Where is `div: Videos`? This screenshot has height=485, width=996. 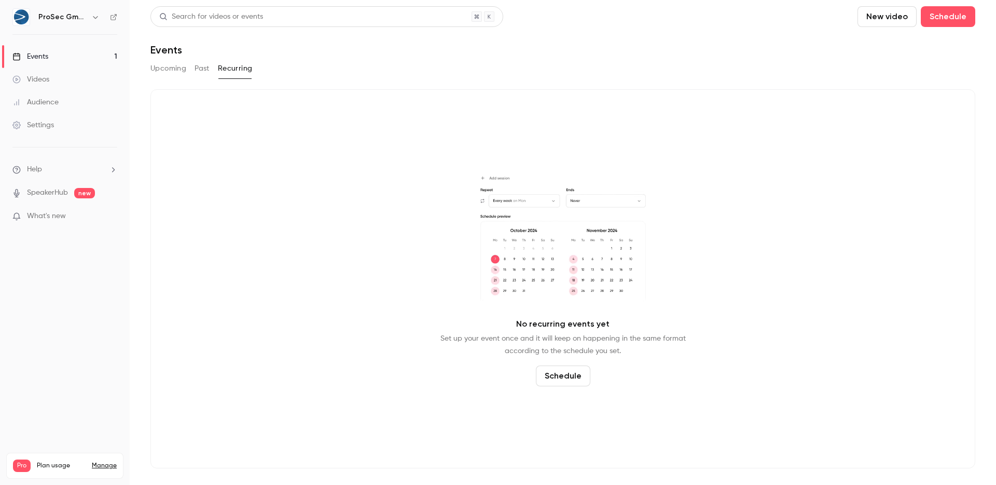 div: Videos is located at coordinates (31, 79).